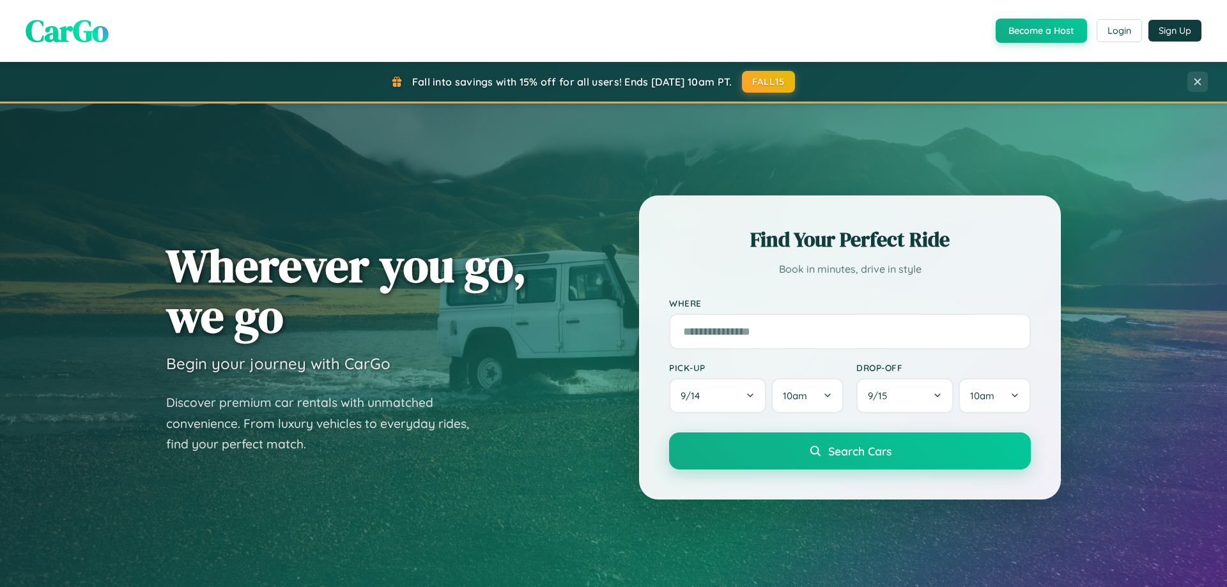 The width and height of the screenshot is (1227, 587). I want to click on h2: Find Your Perfect Ride, so click(850, 240).